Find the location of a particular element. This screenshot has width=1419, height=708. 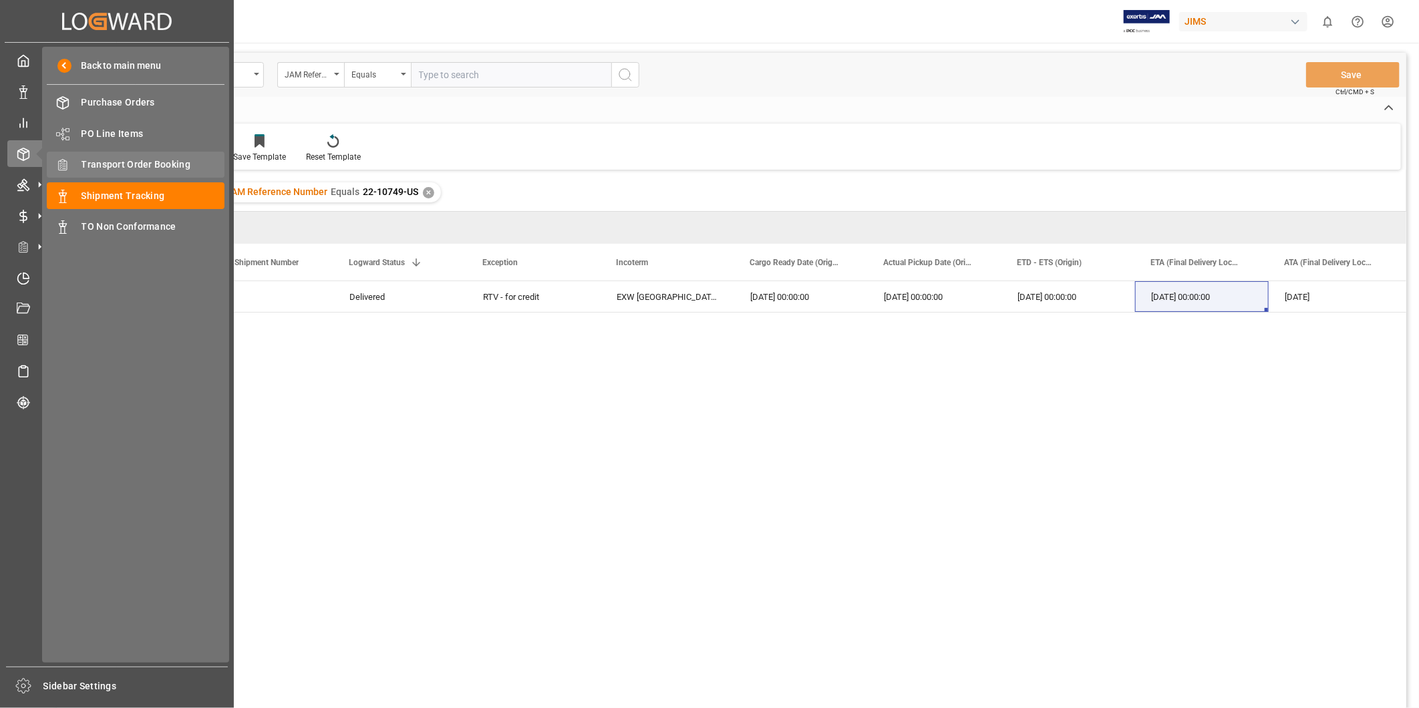

span: ATA (Final Delivery Location) is located at coordinates (1329, 263).